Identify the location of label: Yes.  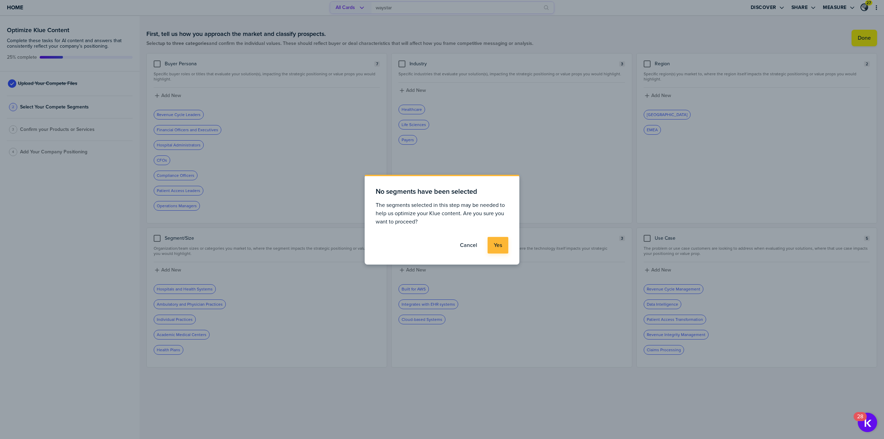
(498, 245).